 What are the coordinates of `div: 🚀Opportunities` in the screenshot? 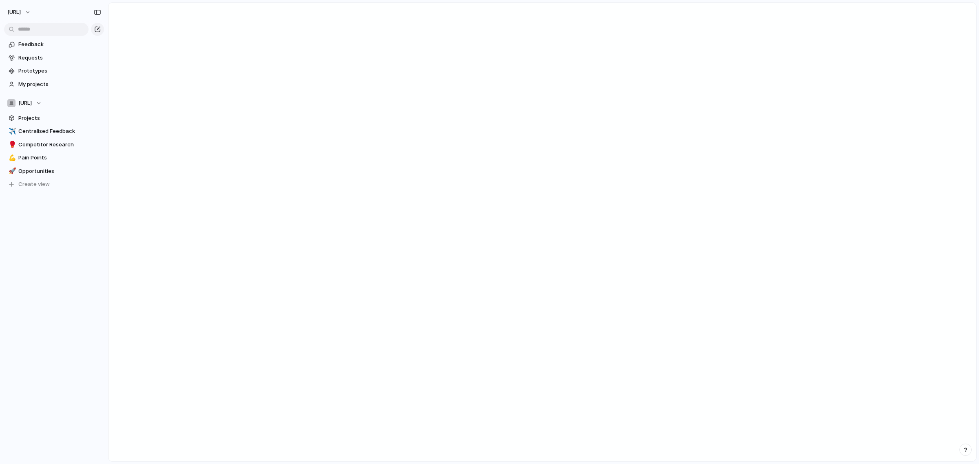 It's located at (54, 171).